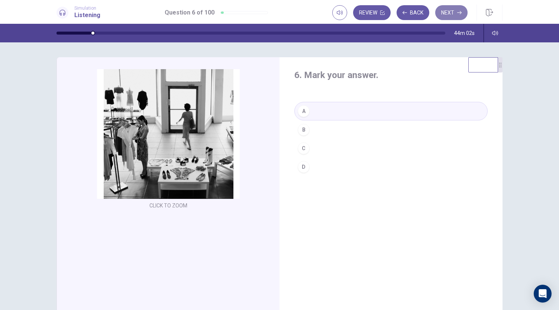  Describe the element at coordinates (391, 130) in the screenshot. I see `button: B` at that location.